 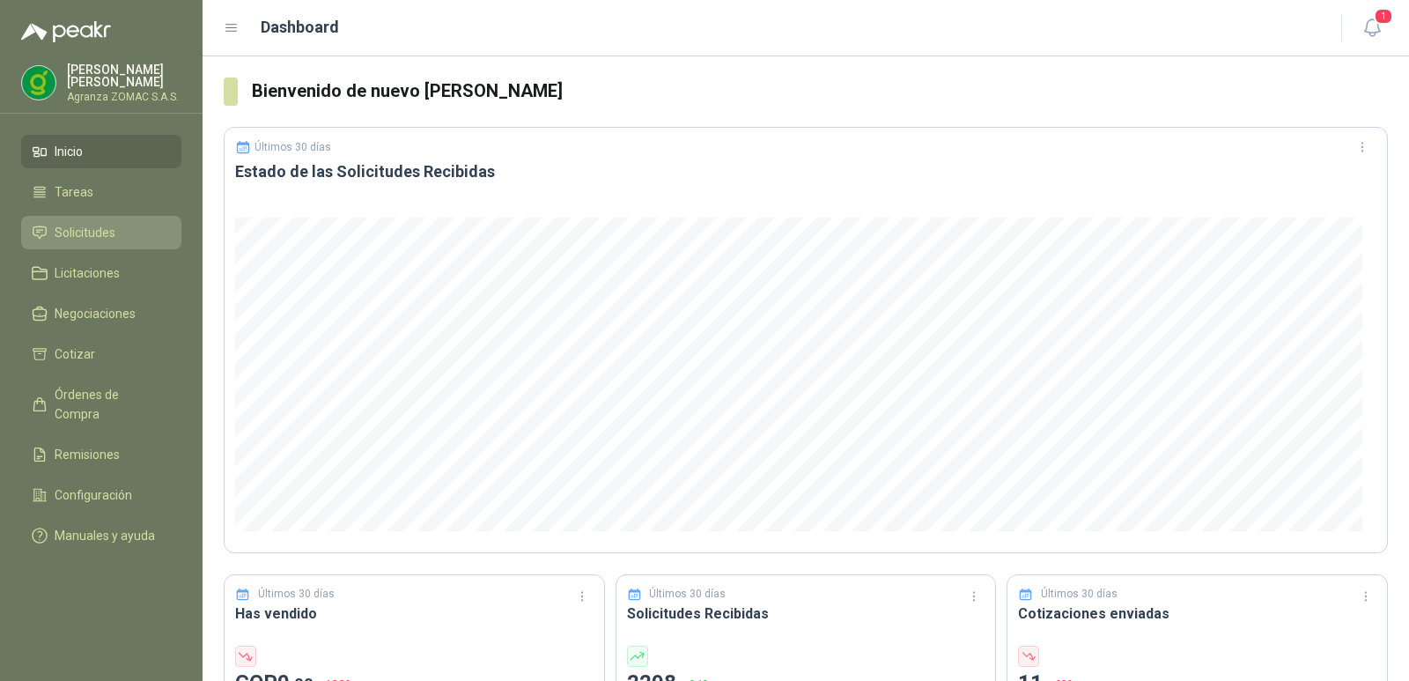 I want to click on img: Company Logo, so click(x=39, y=83).